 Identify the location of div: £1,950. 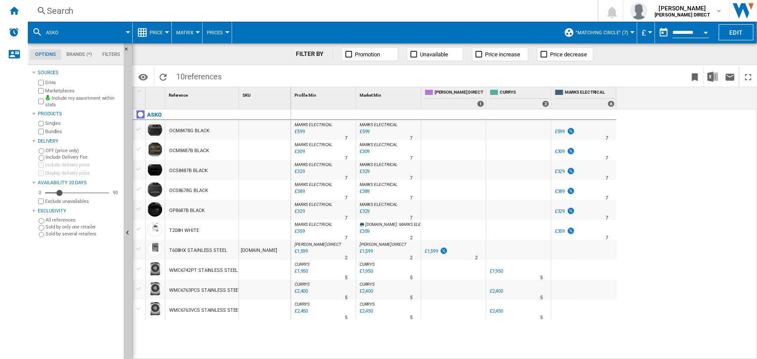
(496, 272).